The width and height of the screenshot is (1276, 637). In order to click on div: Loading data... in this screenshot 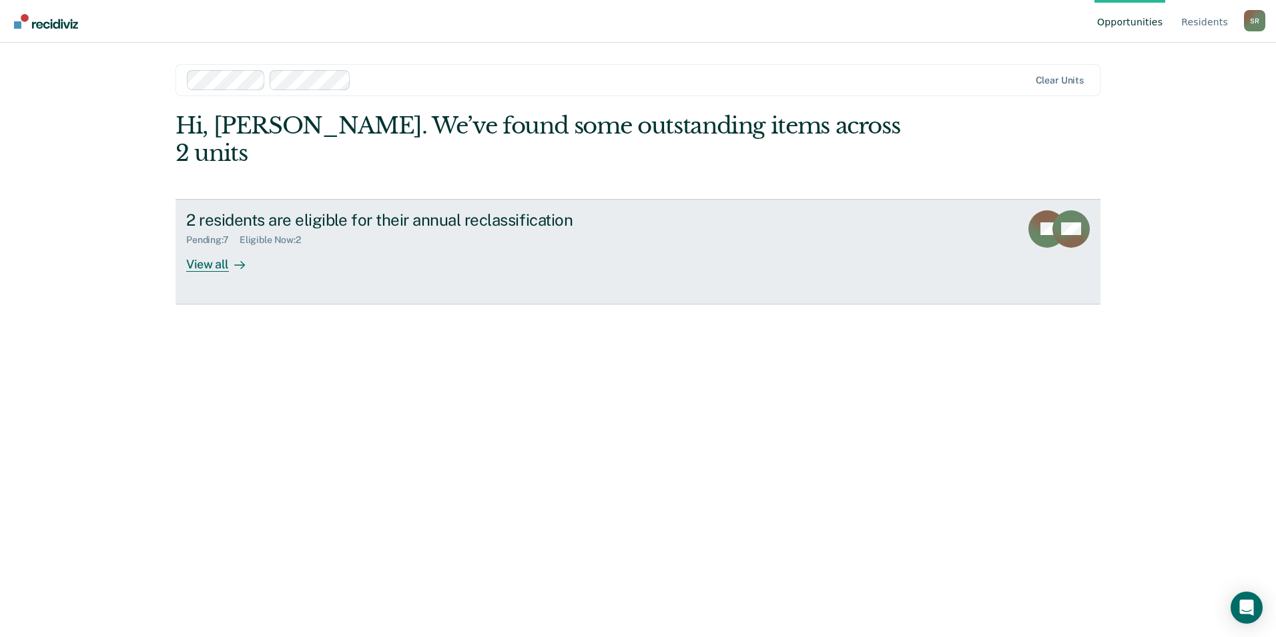, I will do `click(638, 380)`.